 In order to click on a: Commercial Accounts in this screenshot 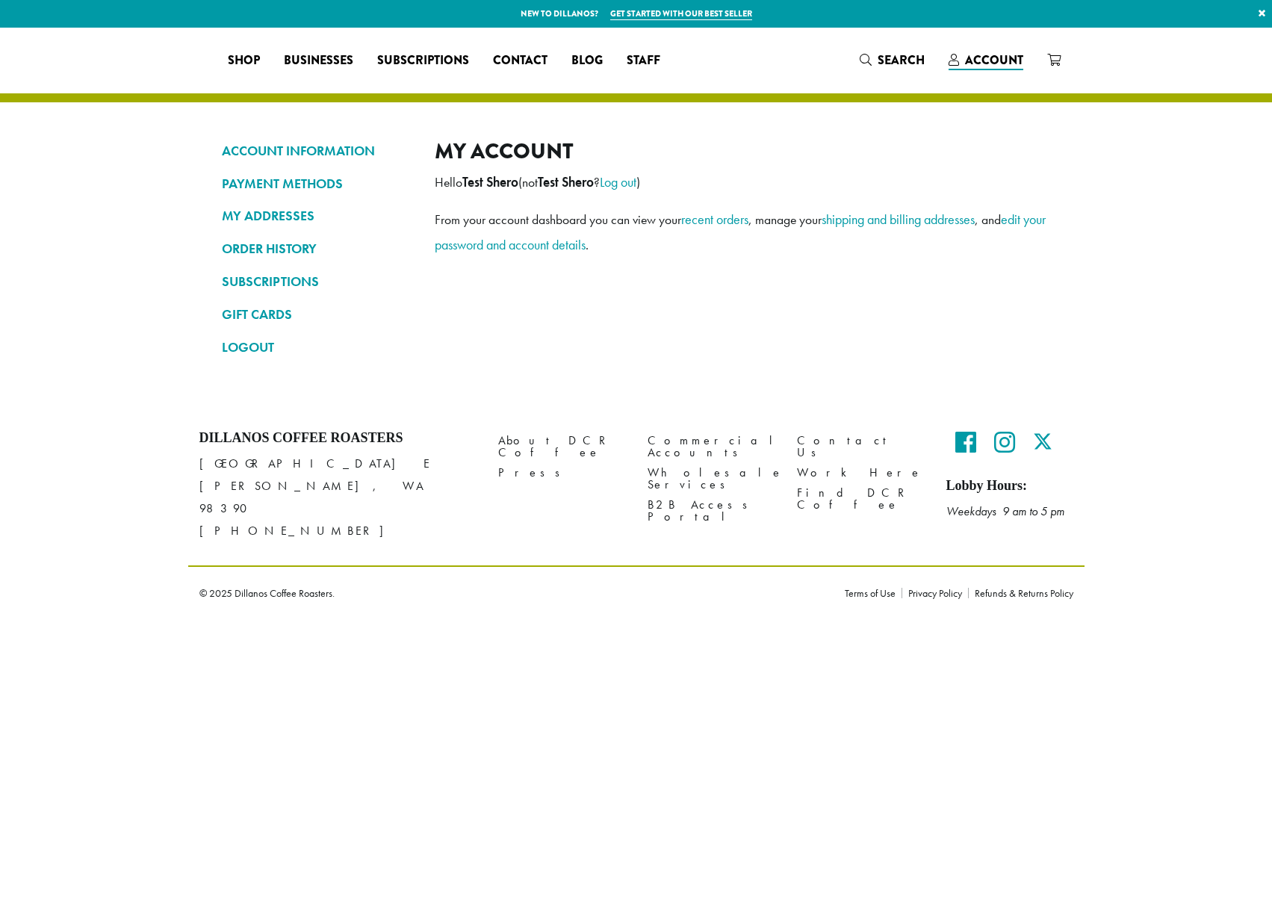, I will do `click(711, 446)`.